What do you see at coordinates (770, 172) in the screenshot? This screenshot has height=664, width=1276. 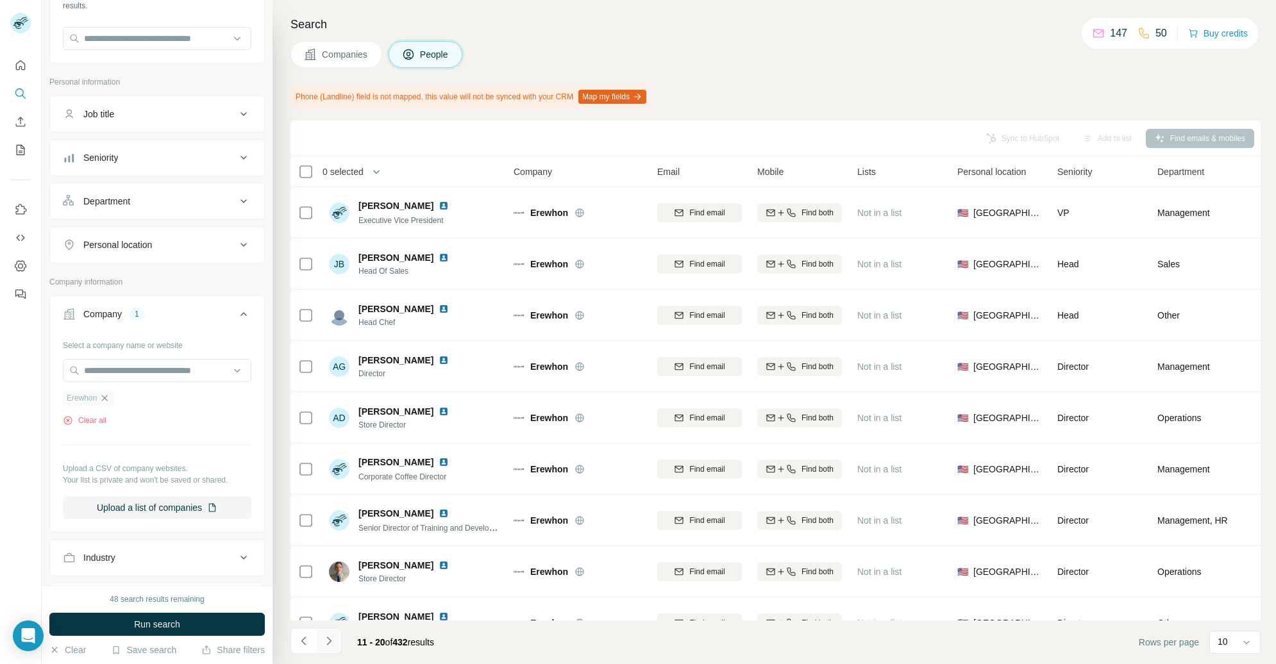 I see `span: Mobile` at bounding box center [770, 172].